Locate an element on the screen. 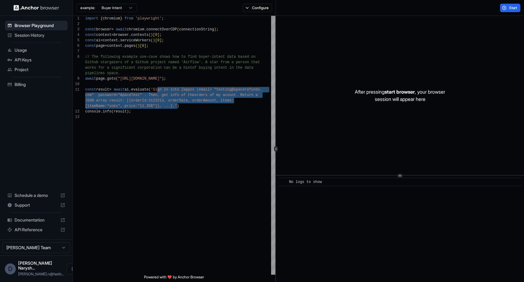 Image resolution: width=524 pixels, height=282 pixels. span: rderAmount, items: is located at coordinates (214, 100).